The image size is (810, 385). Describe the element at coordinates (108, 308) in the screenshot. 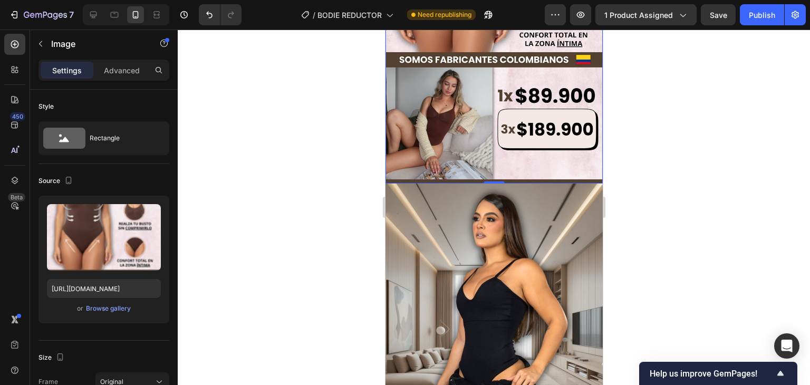

I see `div: Browse gallery` at that location.